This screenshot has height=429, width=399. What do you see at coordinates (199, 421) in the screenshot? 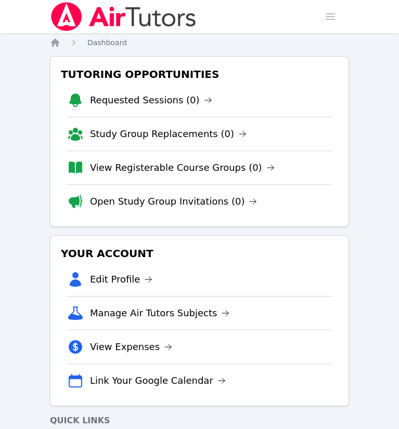
I see `h4: Quick Links` at bounding box center [199, 421].